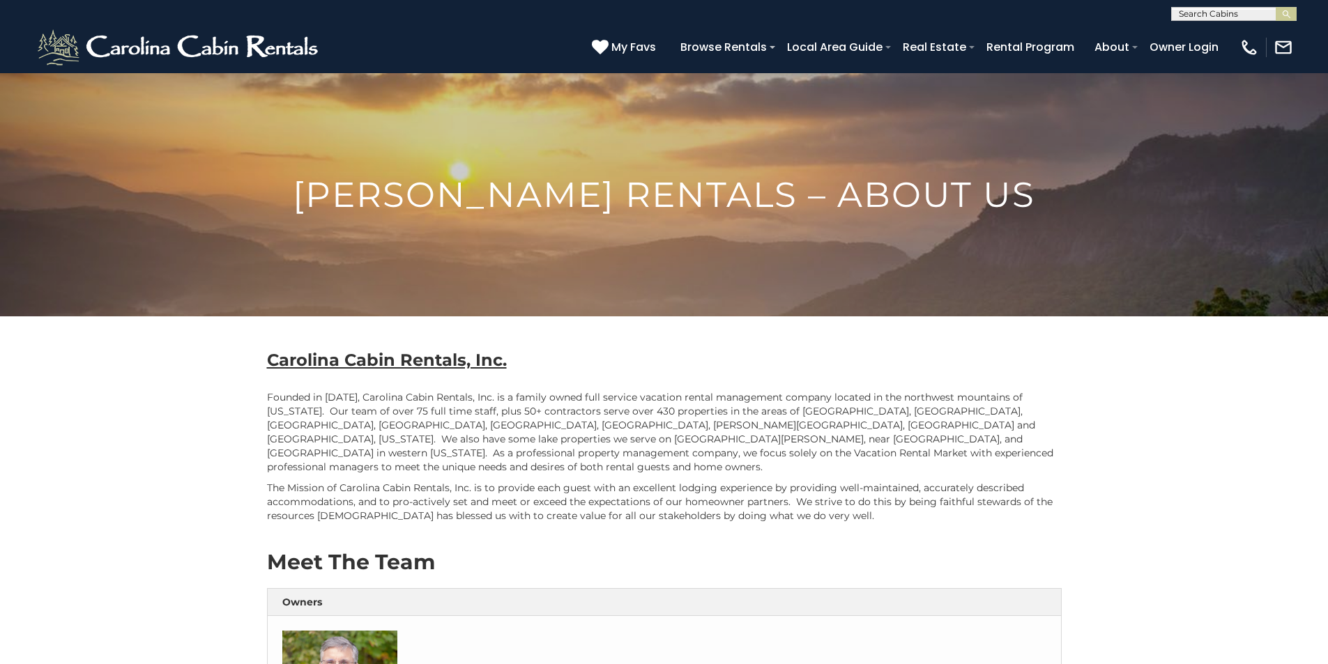  What do you see at coordinates (387, 360) in the screenshot?
I see `b: Carolina Cabin Rentals, Inc.` at bounding box center [387, 360].